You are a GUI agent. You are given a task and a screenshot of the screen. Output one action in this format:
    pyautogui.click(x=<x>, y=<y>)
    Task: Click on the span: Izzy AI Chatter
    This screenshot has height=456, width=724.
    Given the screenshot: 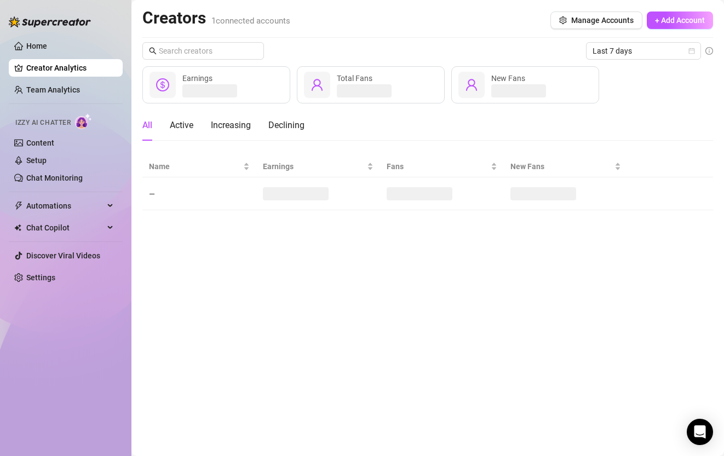 What is the action you would take?
    pyautogui.click(x=43, y=123)
    